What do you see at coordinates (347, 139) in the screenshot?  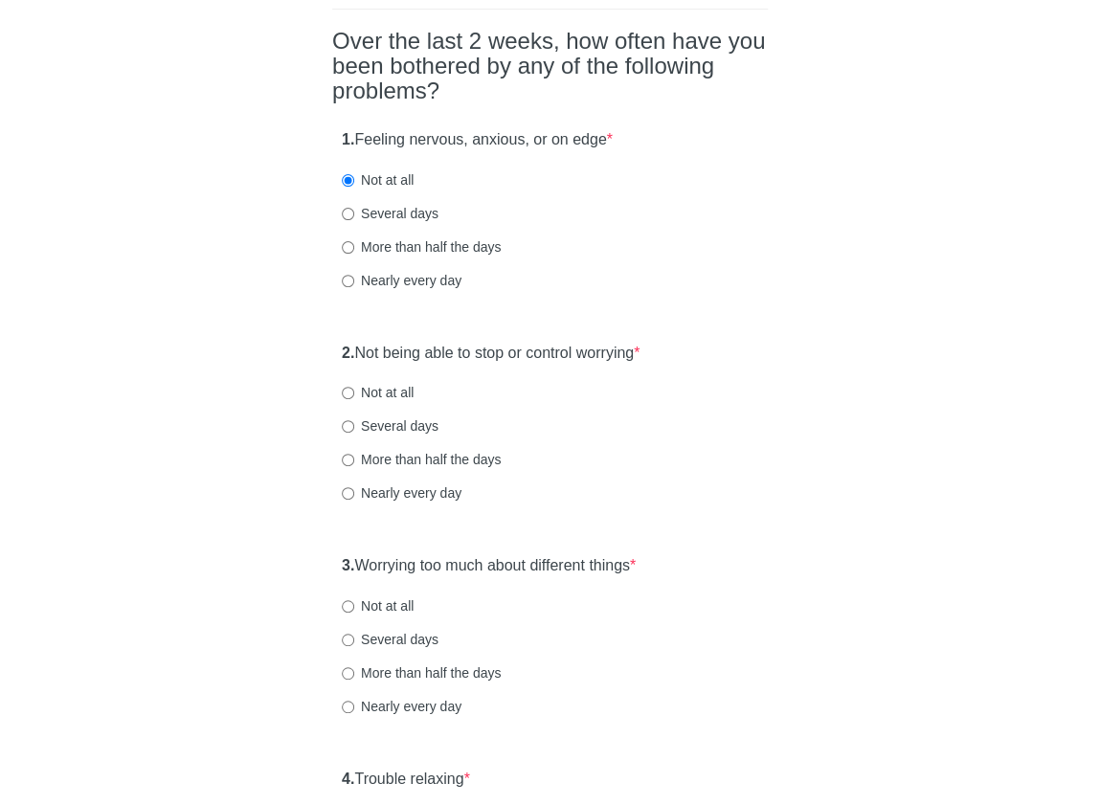 I see `strong: 1.` at bounding box center [347, 139].